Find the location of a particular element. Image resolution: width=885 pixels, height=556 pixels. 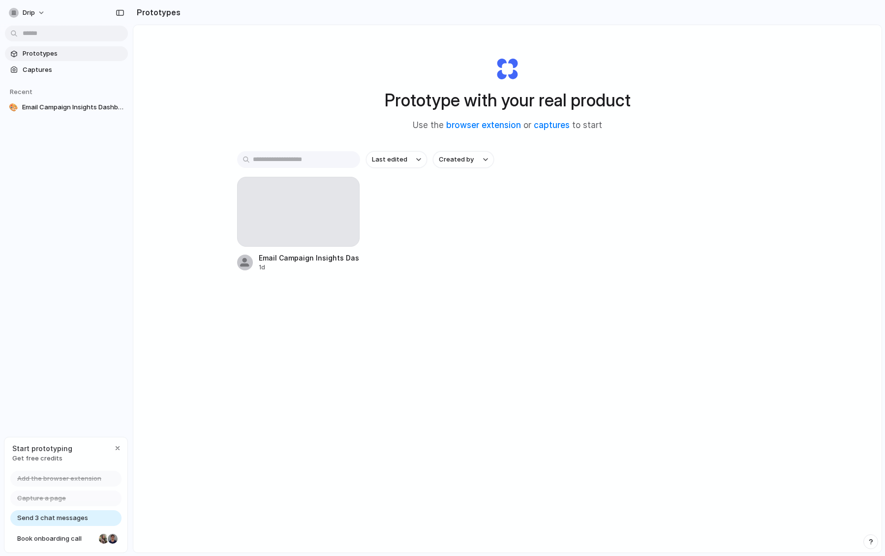

button: Drip is located at coordinates (28, 13).